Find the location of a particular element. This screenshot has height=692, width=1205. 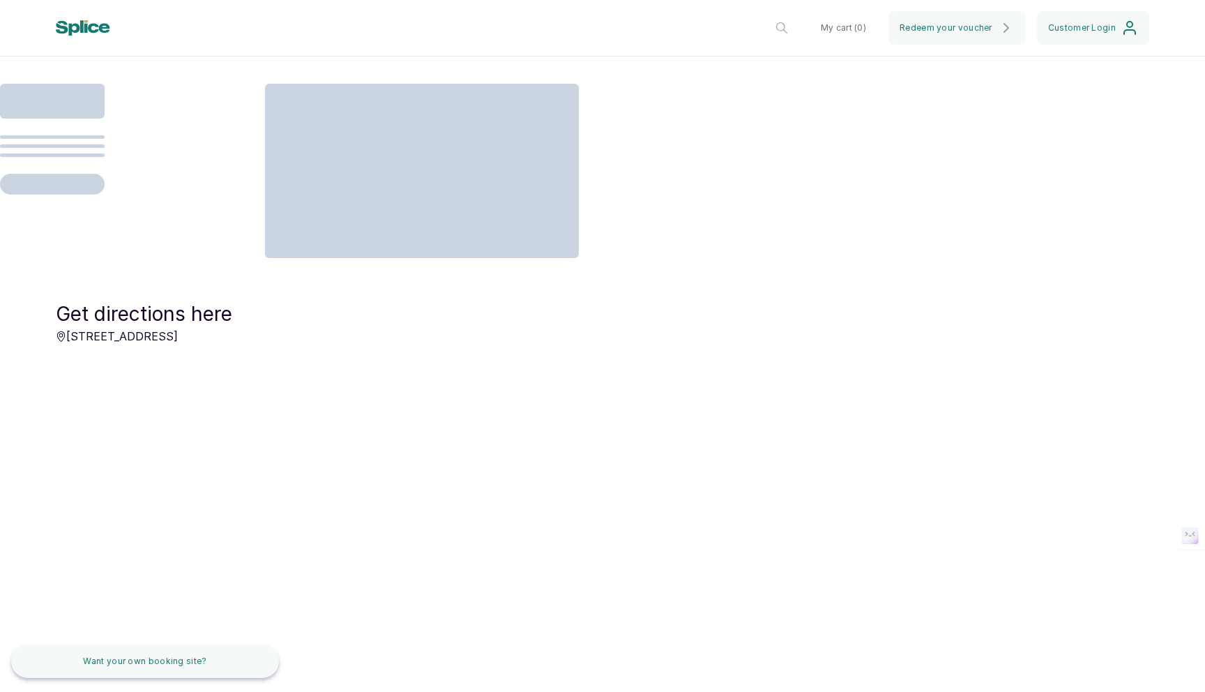

button: My cart (0) is located at coordinates (843, 28).